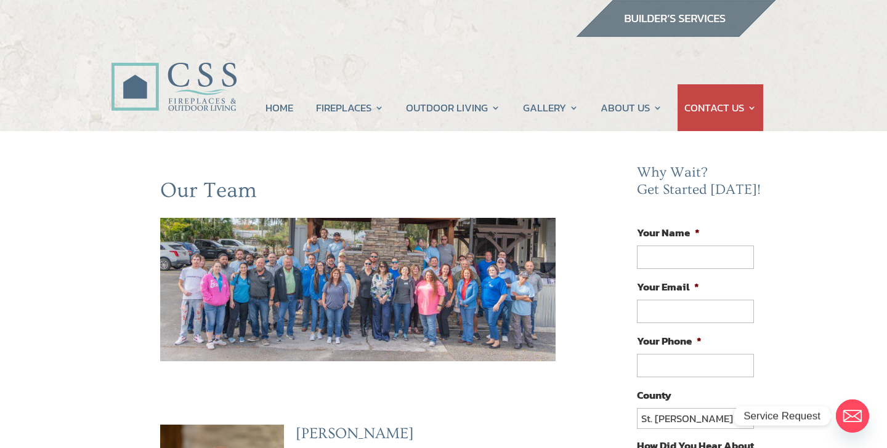 Image resolution: width=887 pixels, height=448 pixels. Describe the element at coordinates (667, 287) in the screenshot. I see `label: Your Email` at that location.